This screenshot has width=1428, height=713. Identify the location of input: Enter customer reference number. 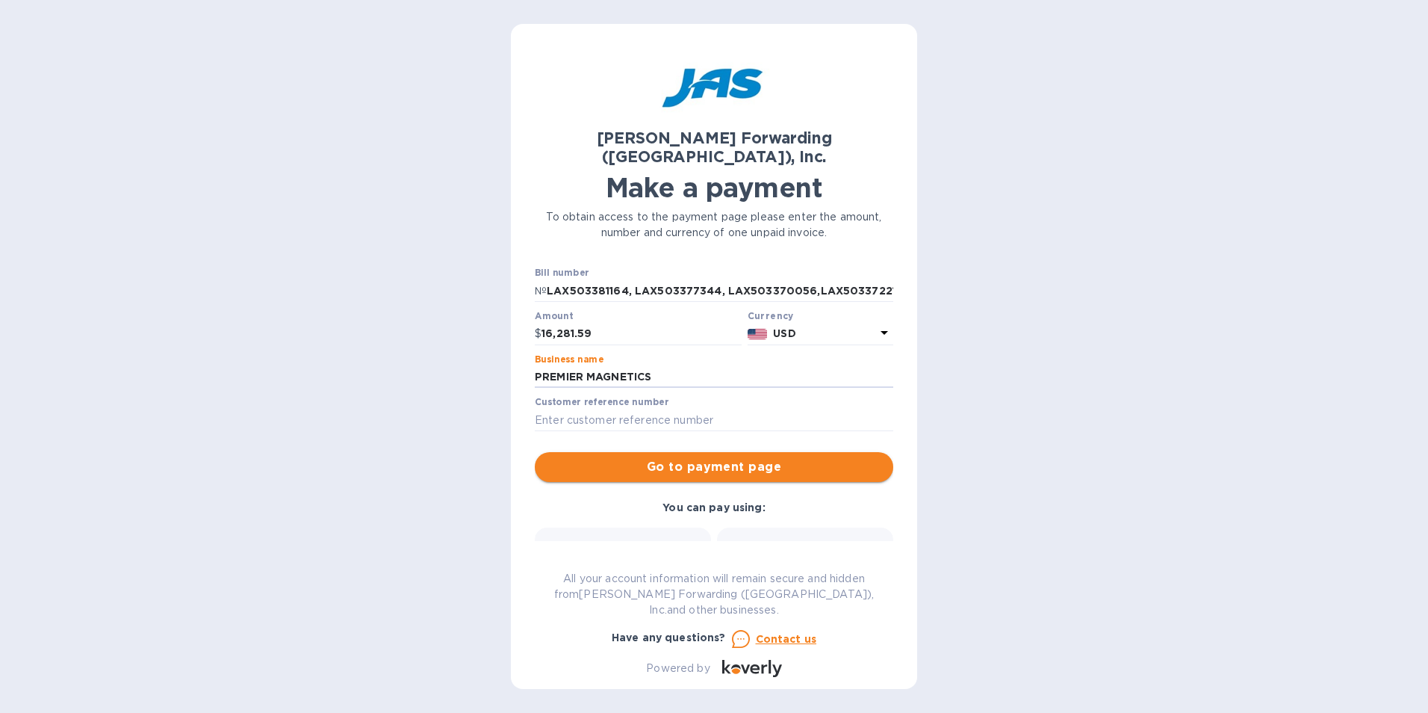
(714, 420).